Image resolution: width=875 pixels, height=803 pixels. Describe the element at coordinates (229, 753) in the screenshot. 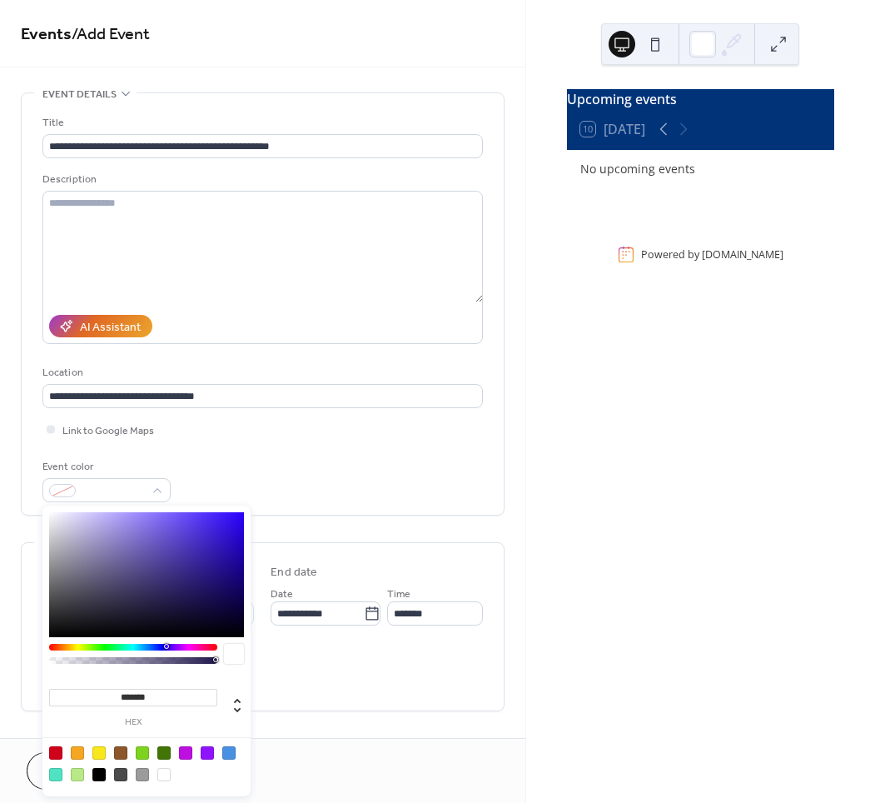

I see `div: #4A90E2` at that location.